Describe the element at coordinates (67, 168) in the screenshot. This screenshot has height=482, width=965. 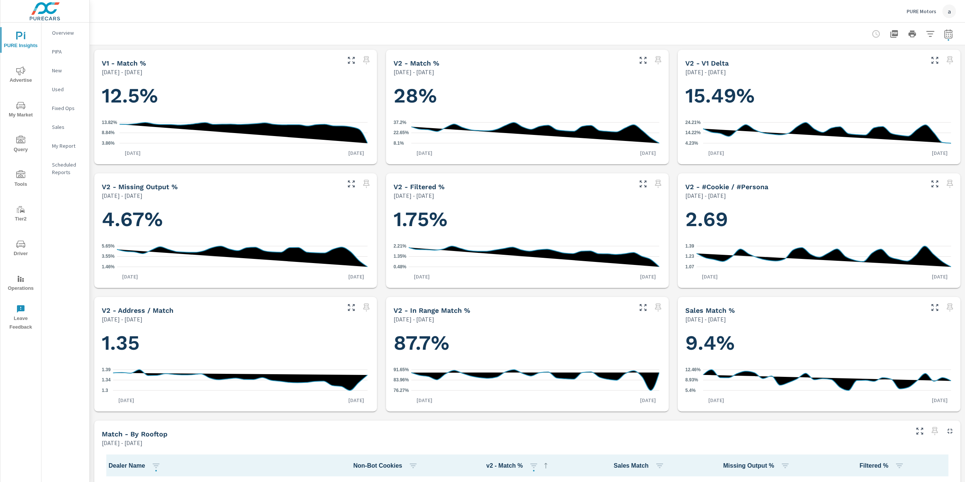
I see `p: Scheduled Reports` at that location.